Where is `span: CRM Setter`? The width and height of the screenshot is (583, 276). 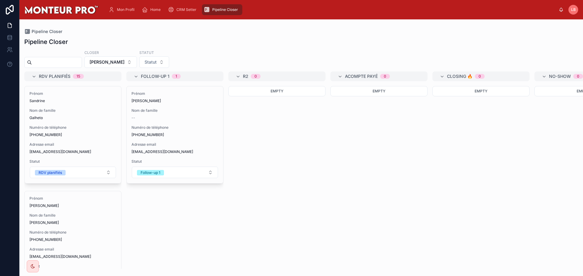 span: CRM Setter is located at coordinates (186, 10).